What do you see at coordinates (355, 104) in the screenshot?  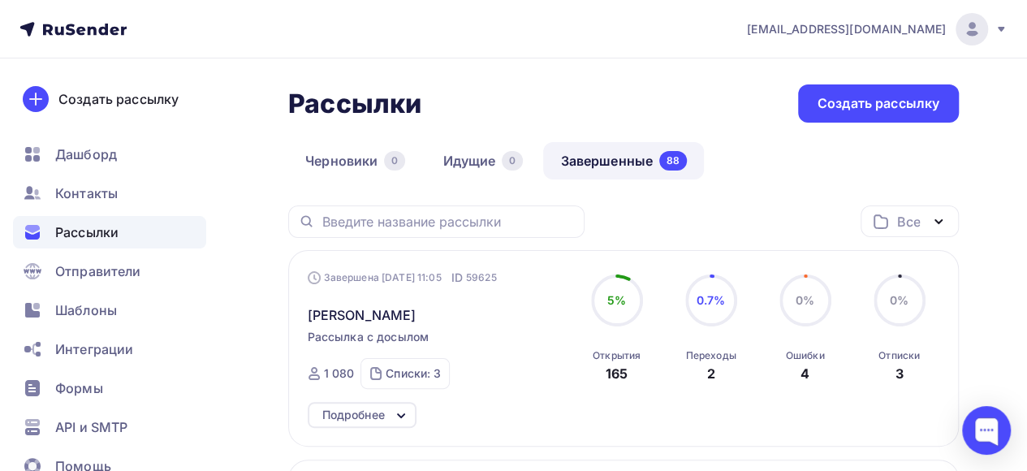 I see `h2: Рассылки` at bounding box center [355, 104].